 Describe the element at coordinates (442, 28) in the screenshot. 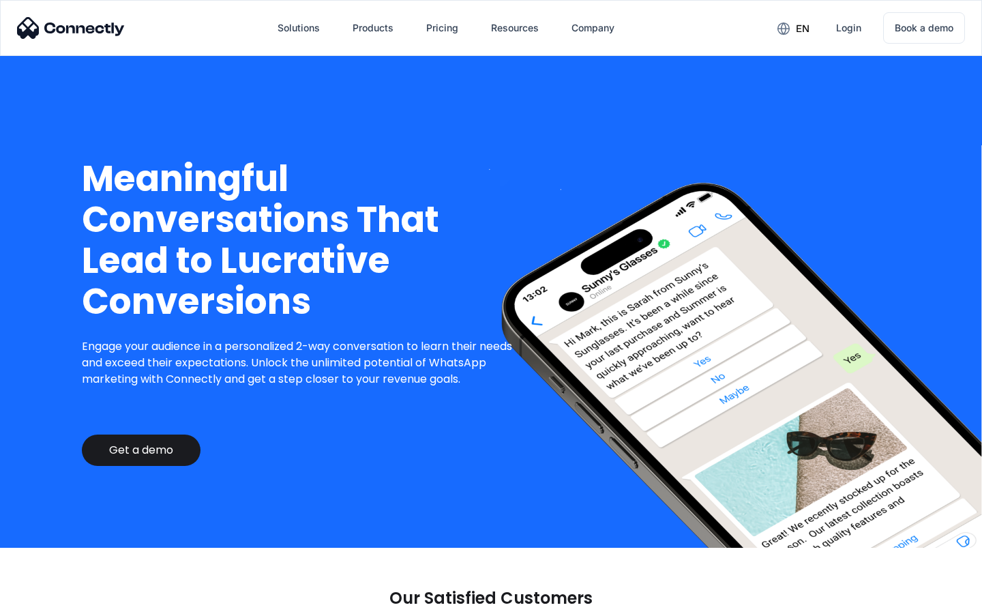

I see `a: Pricing` at that location.